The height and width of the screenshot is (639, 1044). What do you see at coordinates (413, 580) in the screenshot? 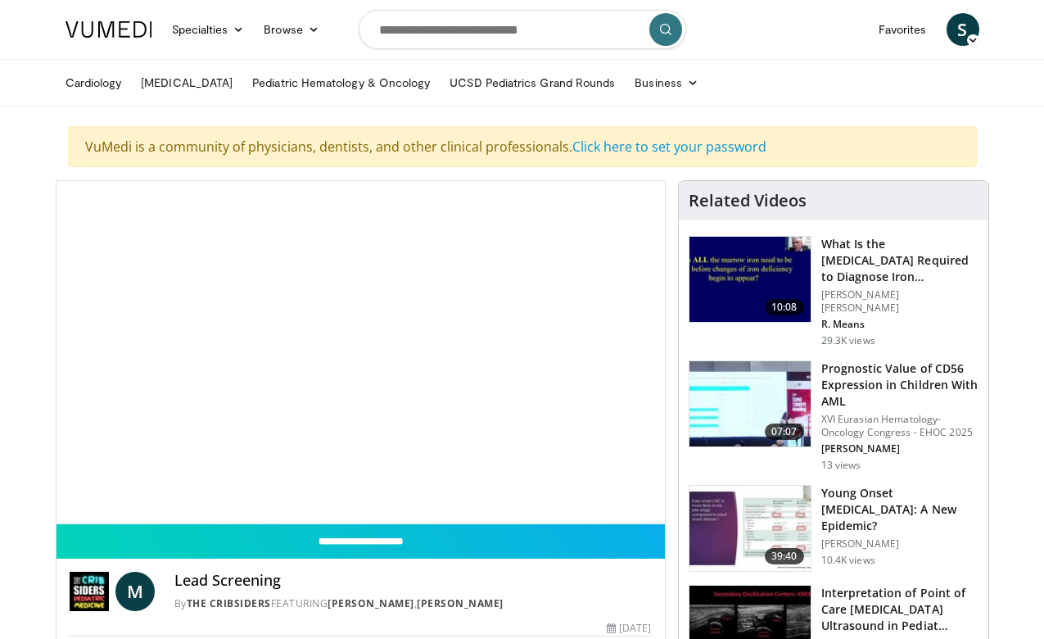
I see `h4: Lead Screening` at bounding box center [413, 580].